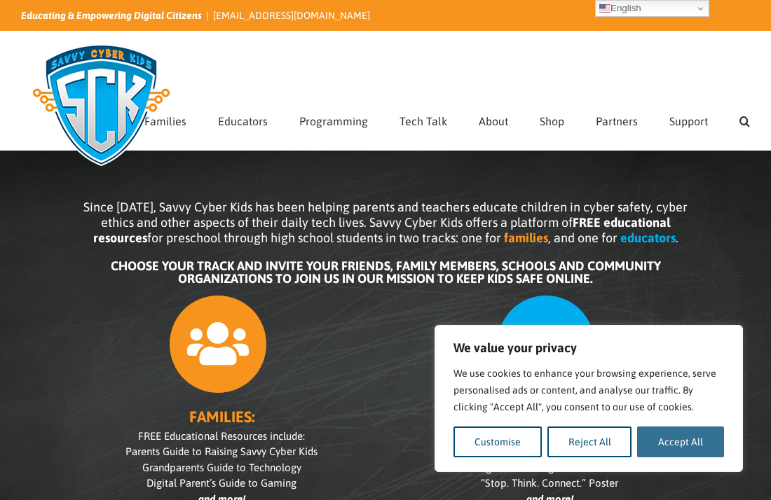 This screenshot has height=500, width=771. I want to click on a: Support, so click(688, 119).